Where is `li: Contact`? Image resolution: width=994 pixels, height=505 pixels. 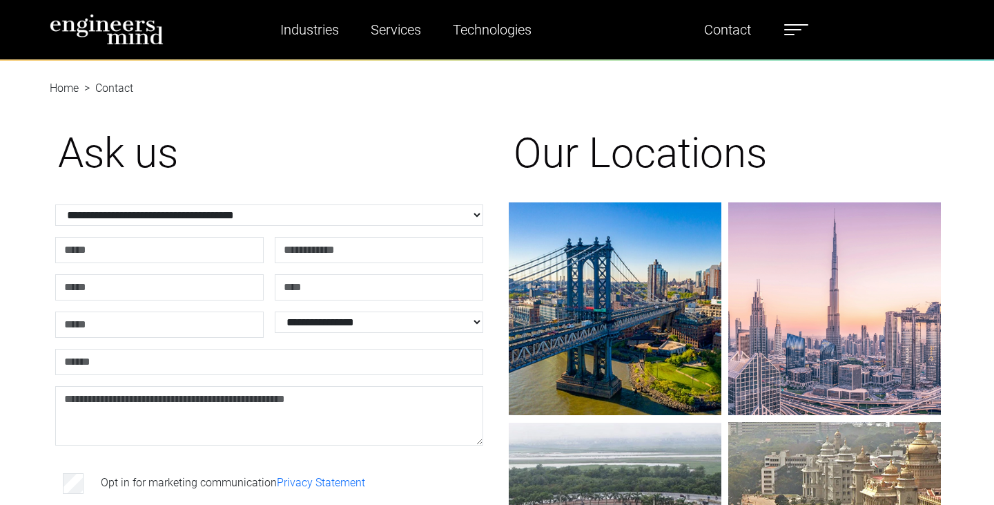
li: Contact is located at coordinates (106, 88).